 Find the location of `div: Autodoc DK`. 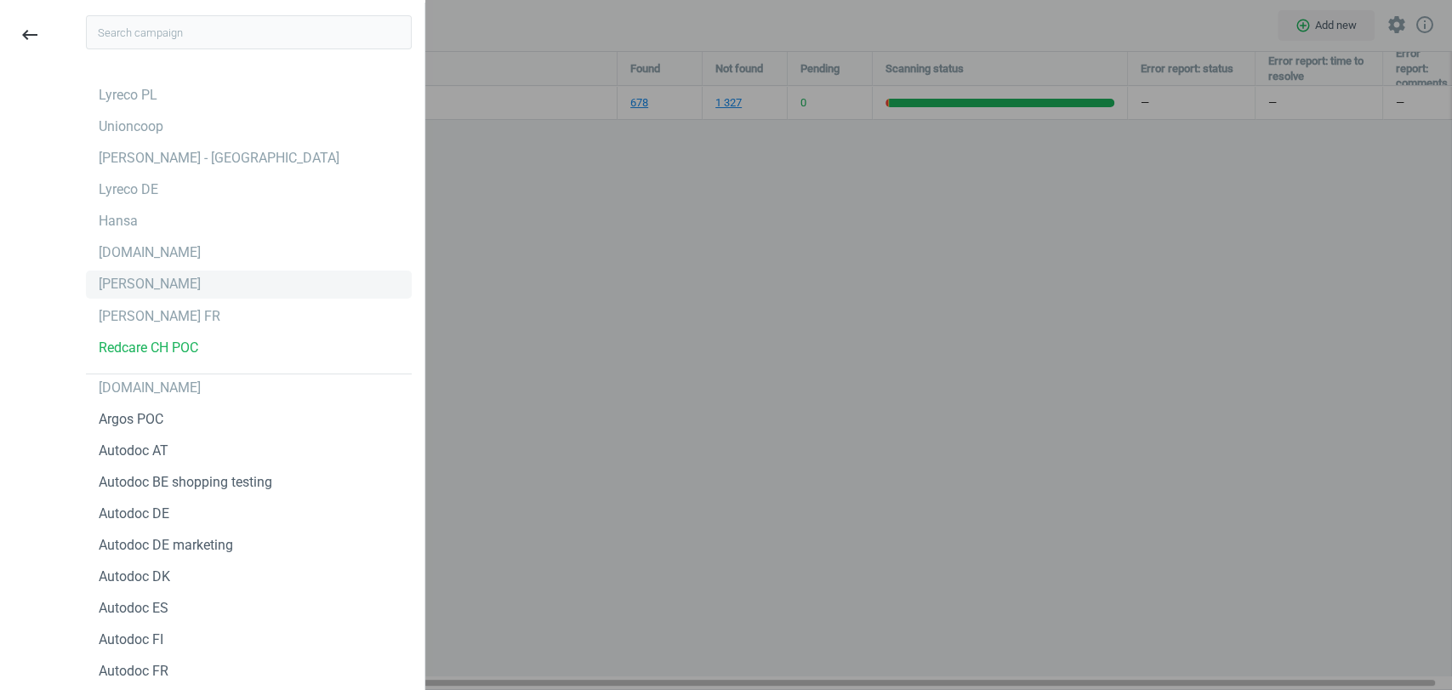

div: Autodoc DK is located at coordinates (134, 577).